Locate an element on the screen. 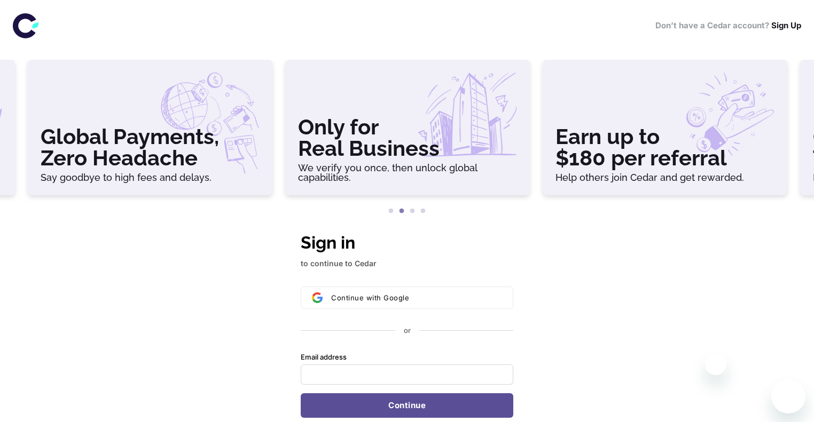  button: 2 is located at coordinates (401, 211).